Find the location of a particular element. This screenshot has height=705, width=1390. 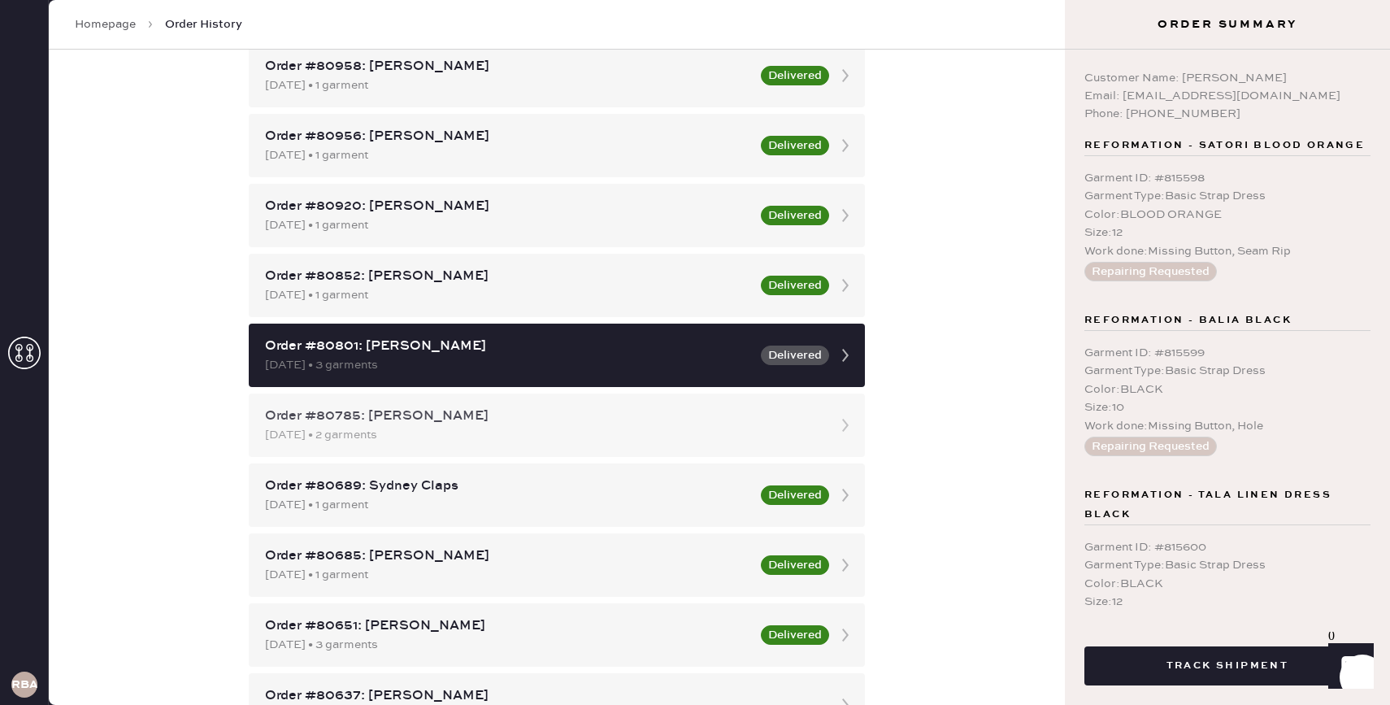

h3: Order Summary is located at coordinates (1227, 24).